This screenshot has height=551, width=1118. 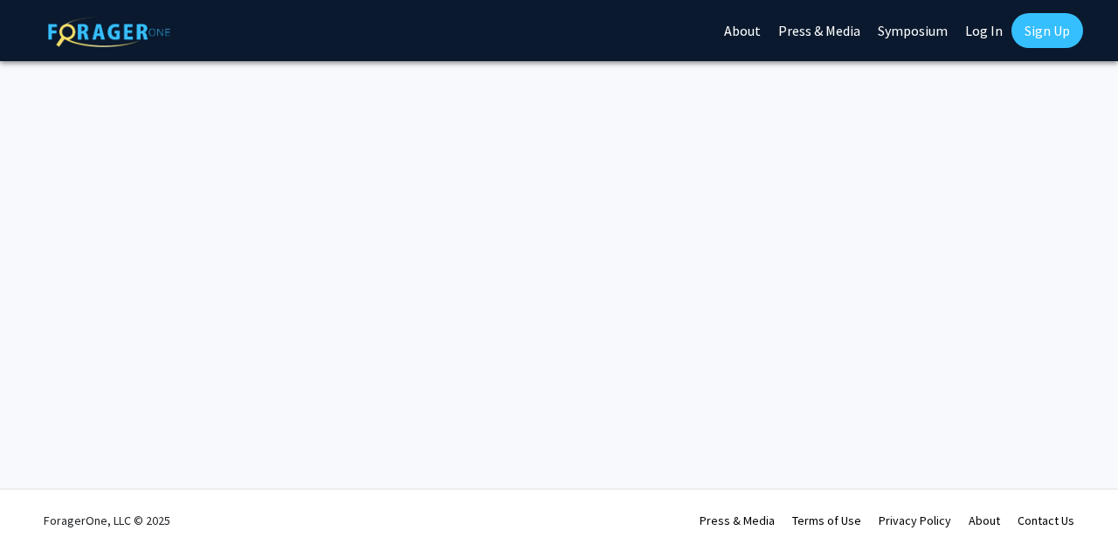 I want to click on a: Sign Up, so click(x=1047, y=31).